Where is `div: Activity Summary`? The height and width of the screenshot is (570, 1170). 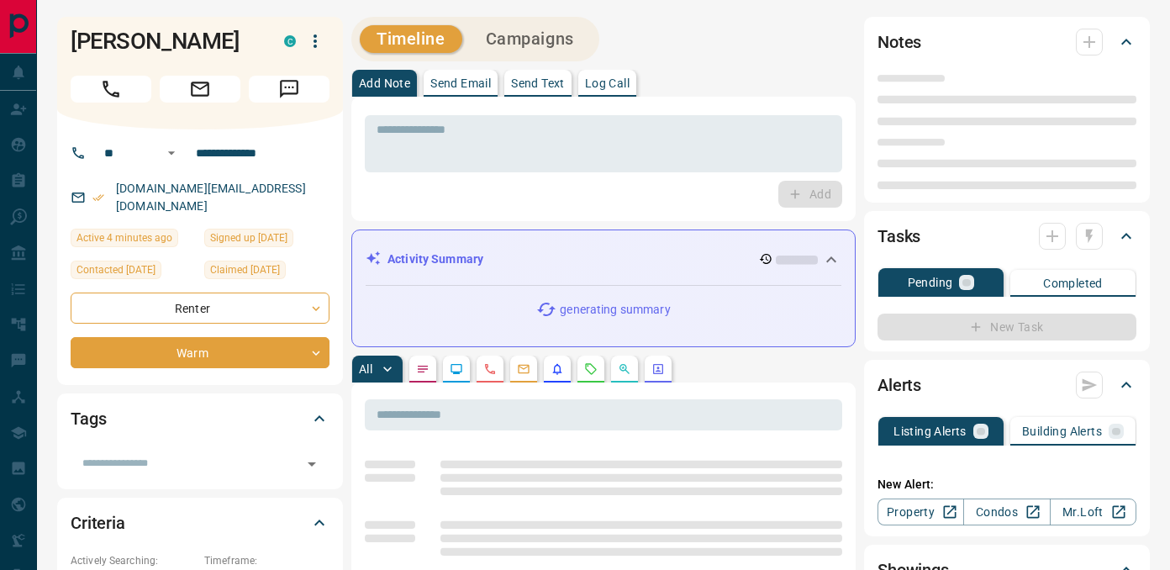
div: Activity Summary is located at coordinates (604, 259).